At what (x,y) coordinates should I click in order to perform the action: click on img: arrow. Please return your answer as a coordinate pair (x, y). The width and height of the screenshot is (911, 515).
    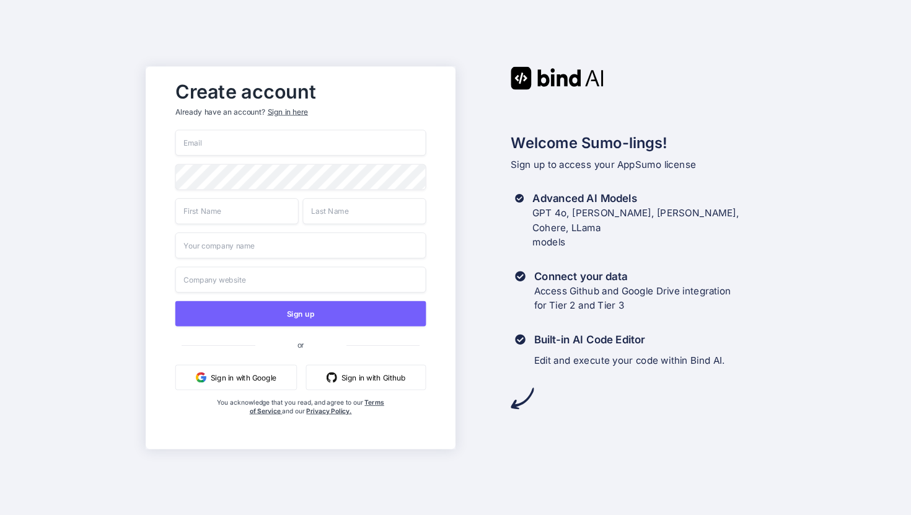
    Looking at the image, I should click on (522, 398).